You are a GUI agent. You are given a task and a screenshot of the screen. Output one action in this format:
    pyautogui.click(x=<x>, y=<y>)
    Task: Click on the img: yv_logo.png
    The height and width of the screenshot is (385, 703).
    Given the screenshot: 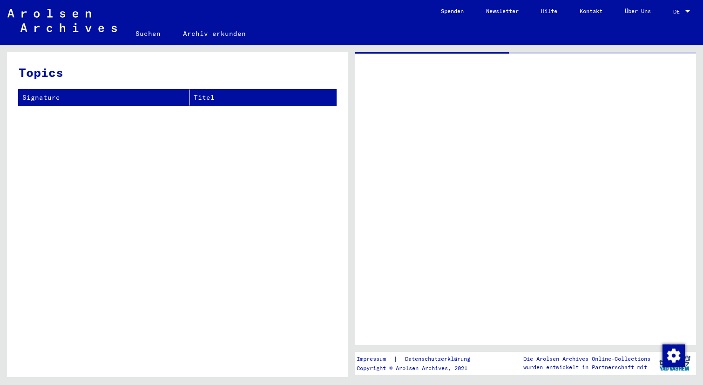 What is the action you would take?
    pyautogui.click(x=675, y=363)
    